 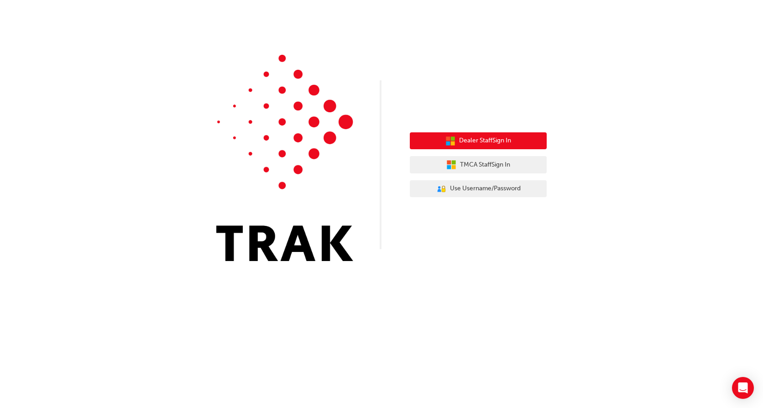 I want to click on button: TMCA StaffSign In, so click(x=478, y=165).